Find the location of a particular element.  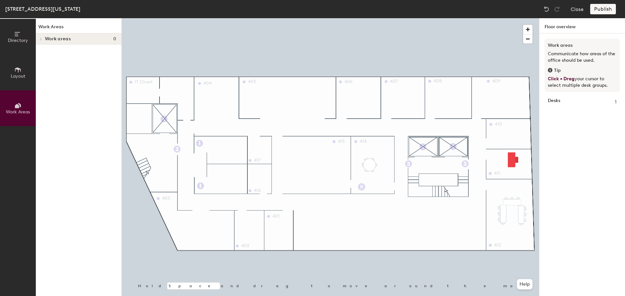

img: Redo is located at coordinates (557, 9).